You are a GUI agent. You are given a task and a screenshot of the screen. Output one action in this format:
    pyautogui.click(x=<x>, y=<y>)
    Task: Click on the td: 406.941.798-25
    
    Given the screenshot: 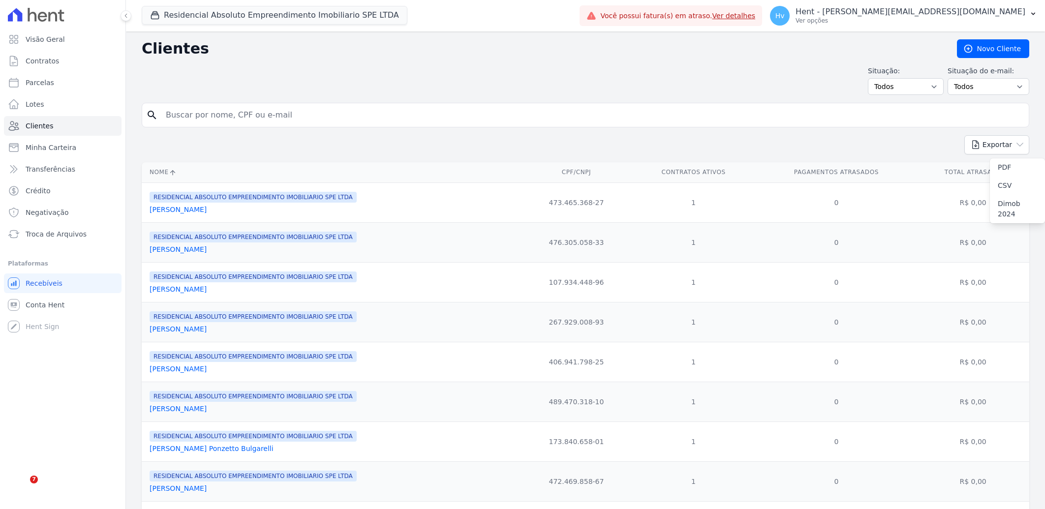 What is the action you would take?
    pyautogui.click(x=576, y=361)
    